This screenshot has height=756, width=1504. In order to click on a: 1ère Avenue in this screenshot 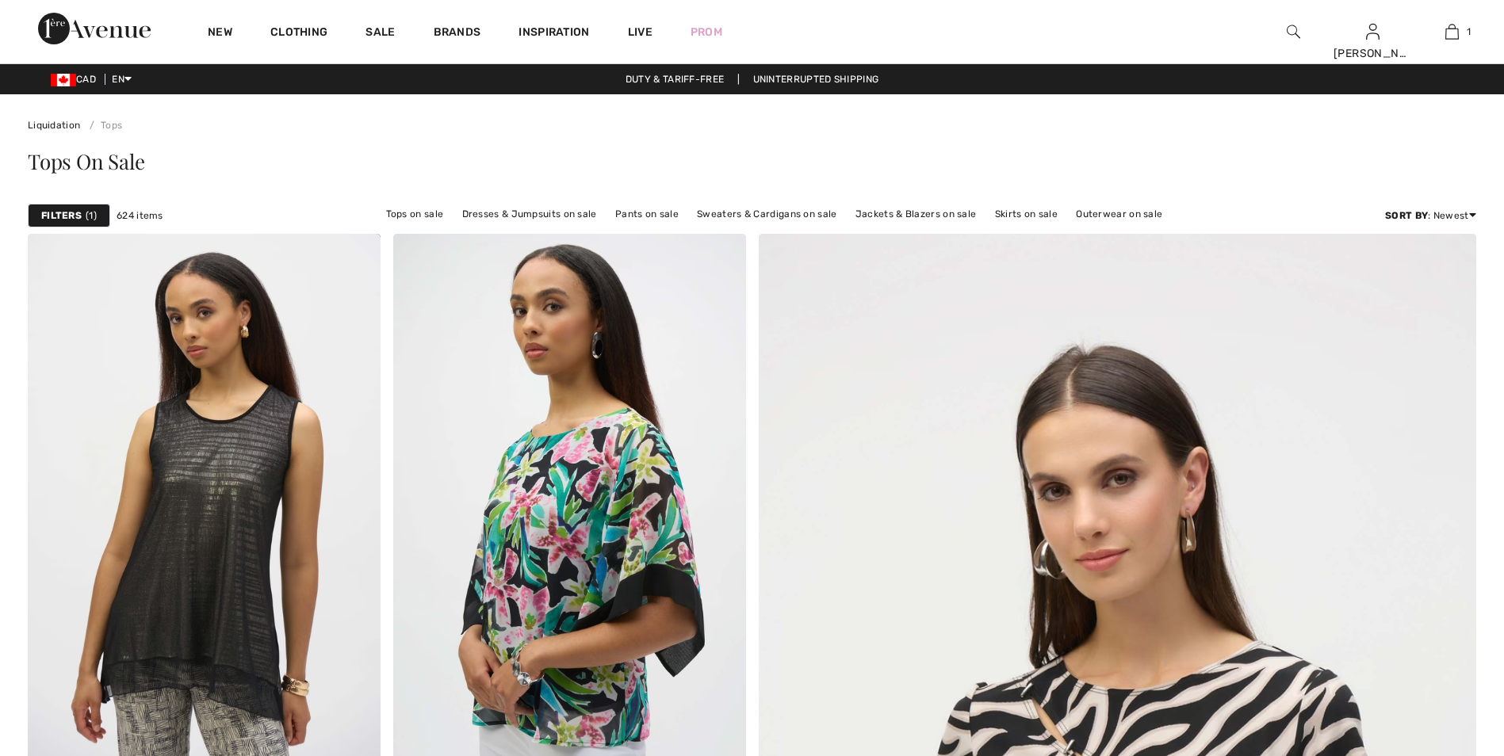, I will do `click(94, 29)`.